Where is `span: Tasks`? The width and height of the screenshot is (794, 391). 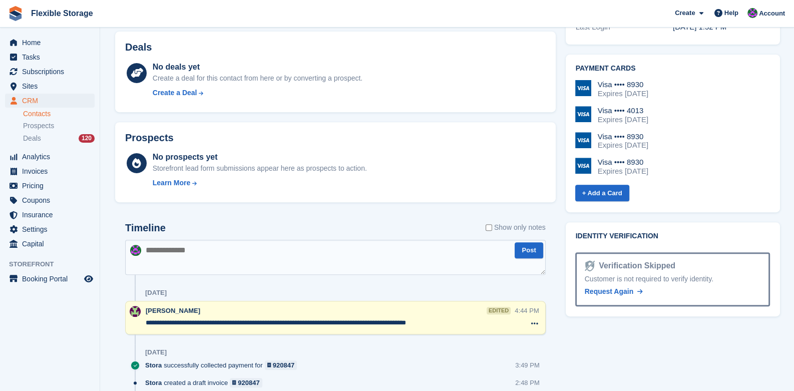
span: Tasks is located at coordinates (52, 57).